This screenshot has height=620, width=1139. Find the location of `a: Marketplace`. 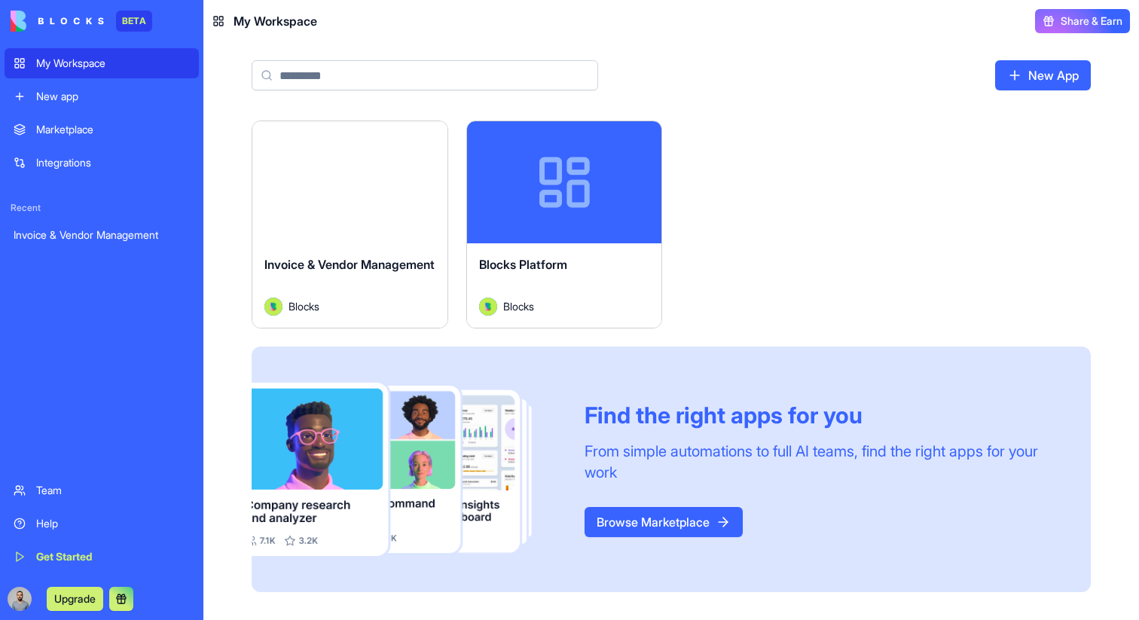

a: Marketplace is located at coordinates (102, 130).